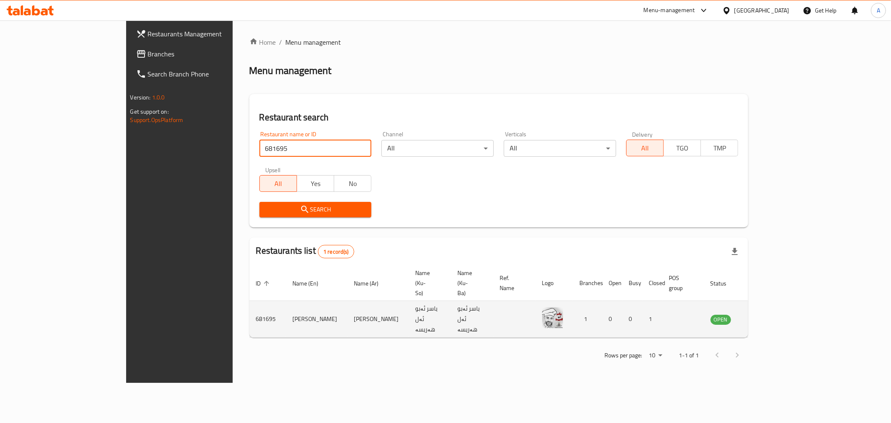 This screenshot has height=423, width=891. Describe the element at coordinates (513, 301) in the screenshot. I see `table: enhanced table` at that location.